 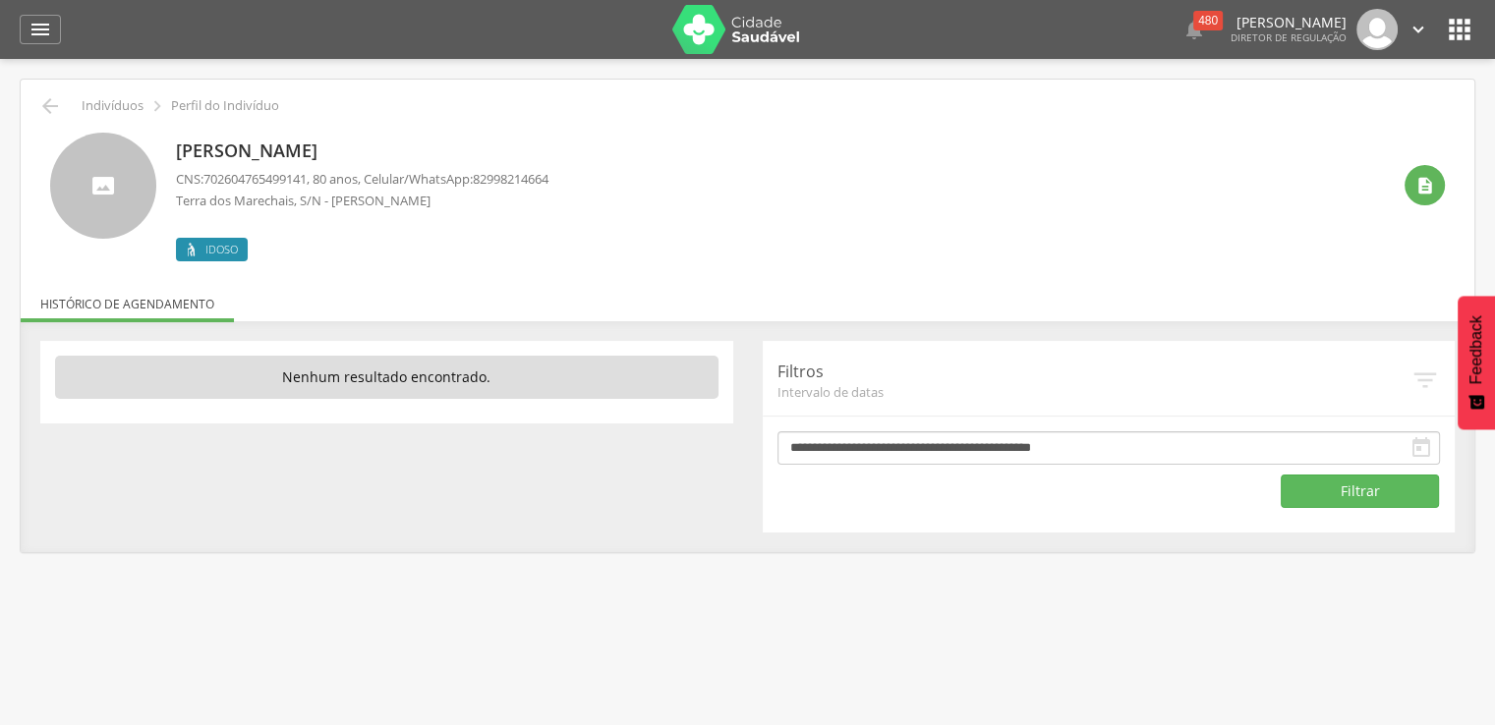 I want to click on p: Indivíduos, so click(x=112, y=106).